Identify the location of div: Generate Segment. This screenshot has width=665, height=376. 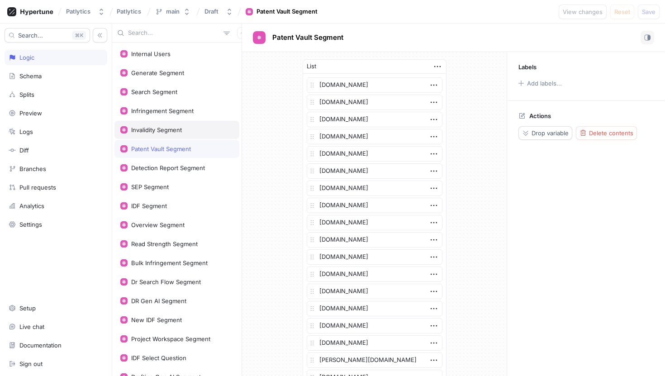
(157, 73).